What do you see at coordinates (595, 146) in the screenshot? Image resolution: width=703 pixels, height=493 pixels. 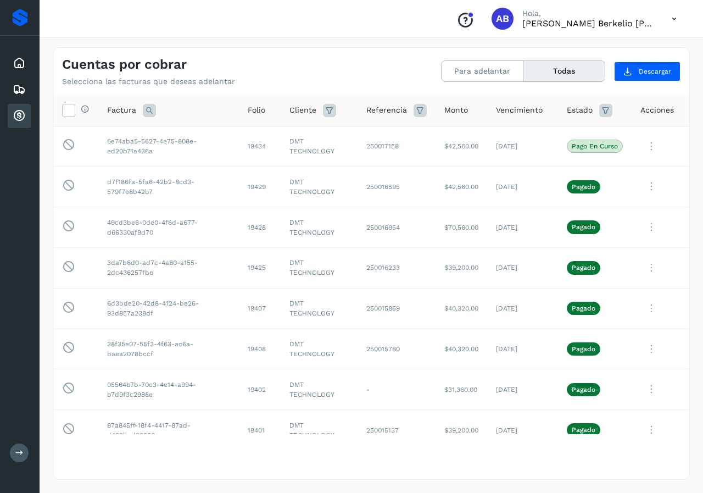 I see `p: Pago en curso` at bounding box center [595, 146].